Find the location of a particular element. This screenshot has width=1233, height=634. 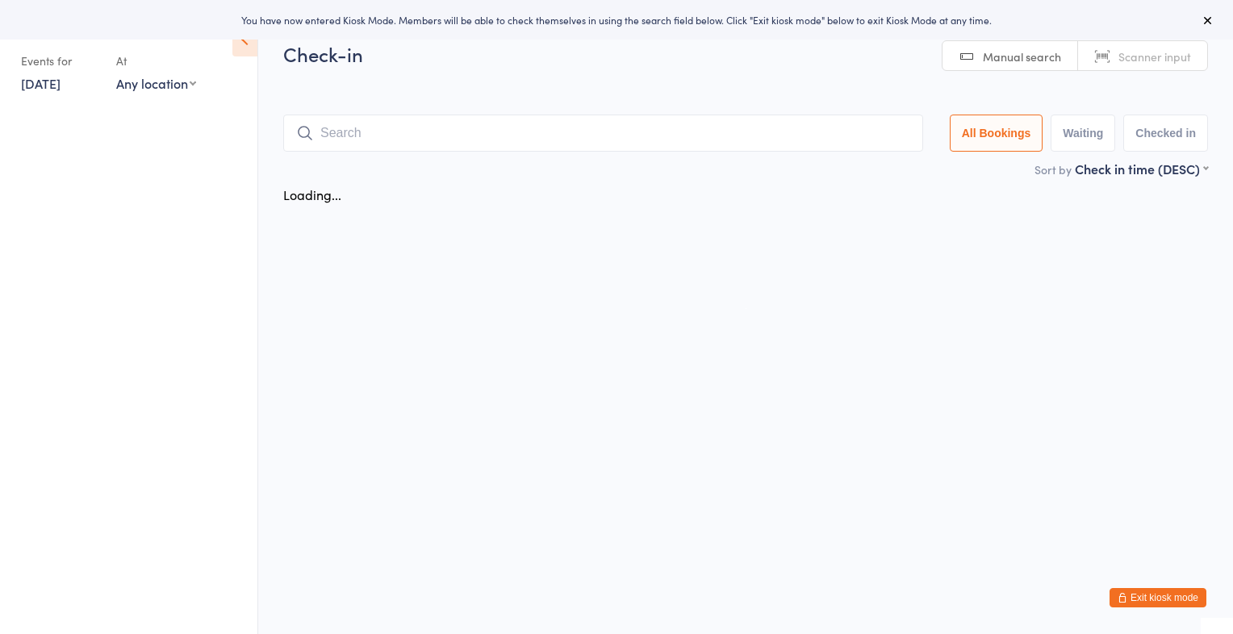

button: All Bookings is located at coordinates (996, 133).